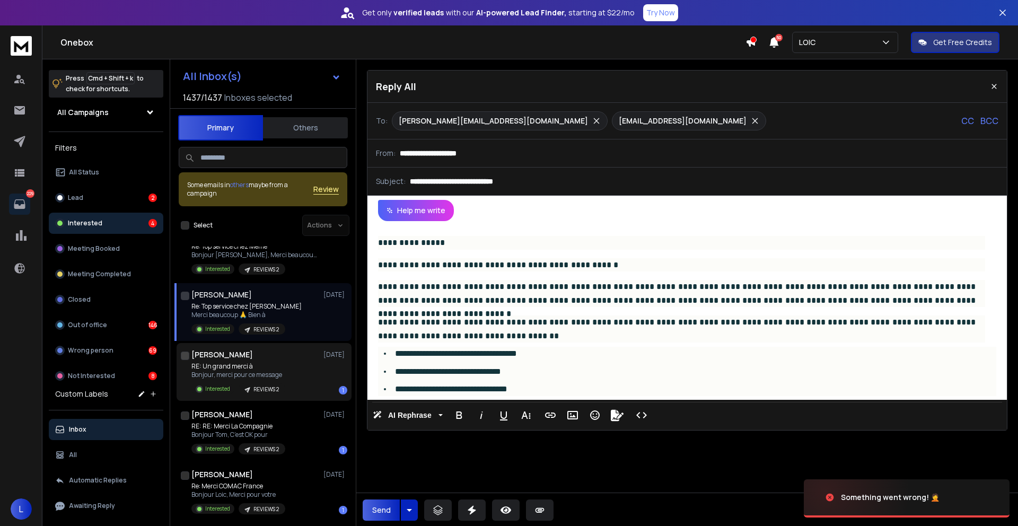 This screenshot has width=1018, height=526. Describe the element at coordinates (106, 274) in the screenshot. I see `button: Meeting Completed` at that location.